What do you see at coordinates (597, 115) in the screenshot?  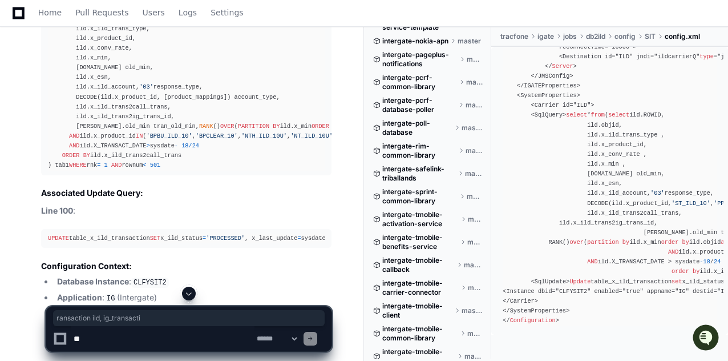 I see `span: from` at bounding box center [597, 115].